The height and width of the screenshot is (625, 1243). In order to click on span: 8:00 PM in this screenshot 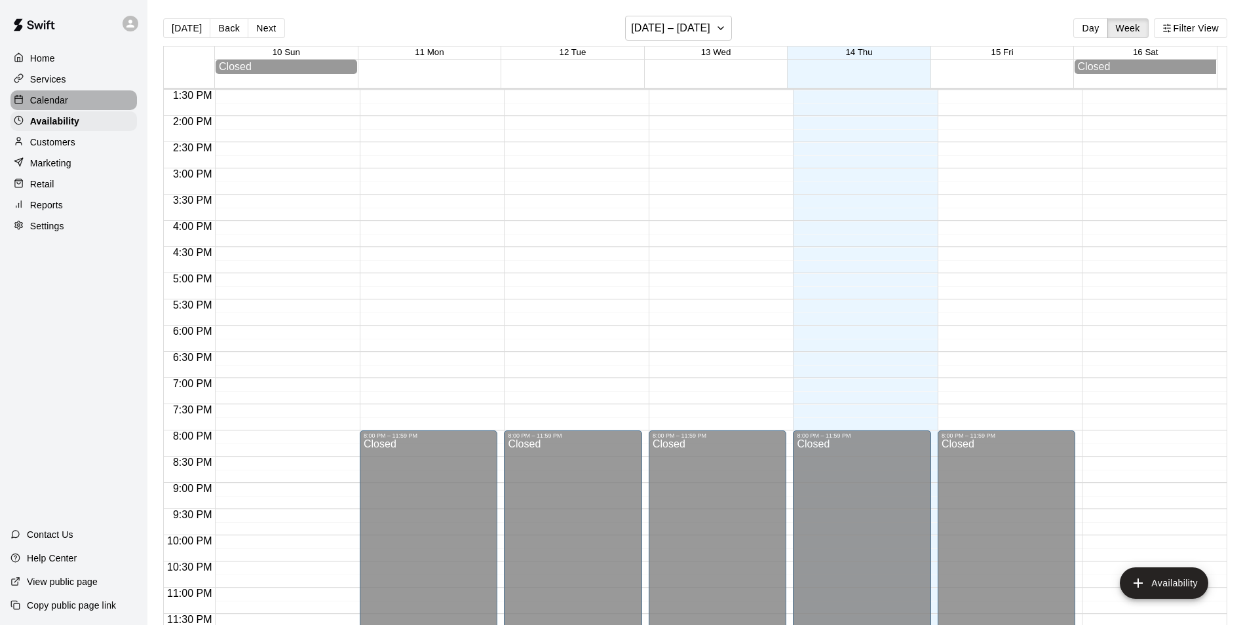, I will do `click(193, 436)`.